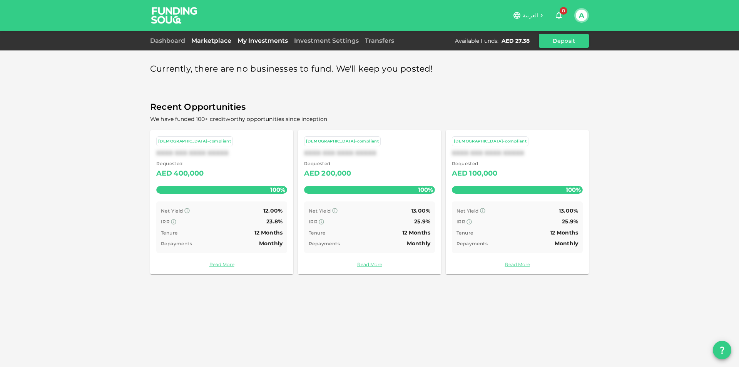 The image size is (739, 367). What do you see at coordinates (581, 15) in the screenshot?
I see `button: A` at bounding box center [581, 15].